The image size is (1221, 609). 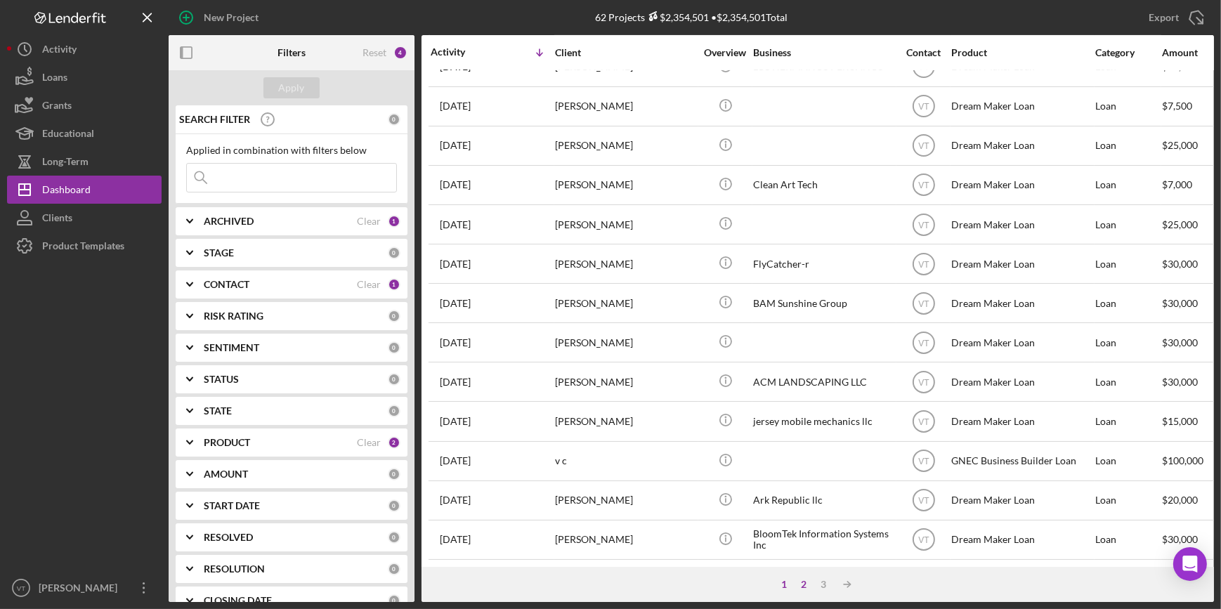 I want to click on div: Product Templates, so click(x=83, y=247).